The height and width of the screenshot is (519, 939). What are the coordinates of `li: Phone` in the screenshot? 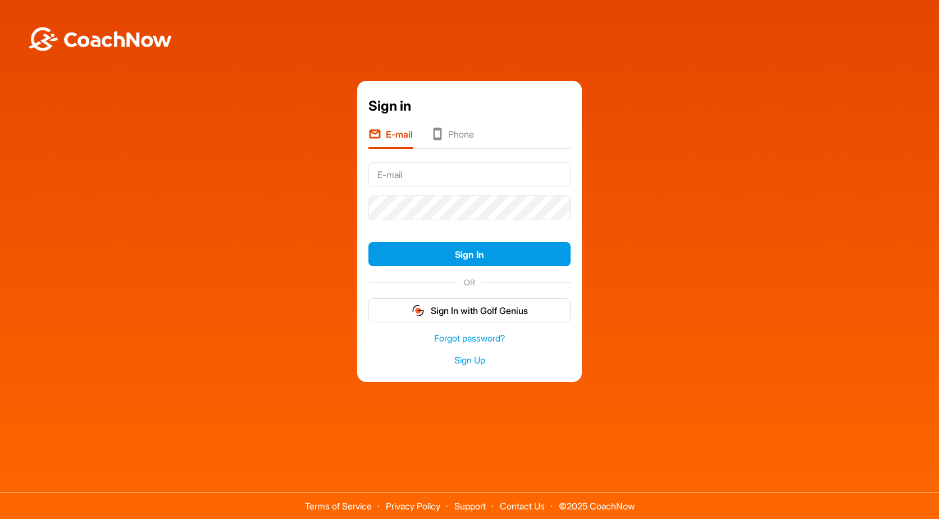 It's located at (452, 138).